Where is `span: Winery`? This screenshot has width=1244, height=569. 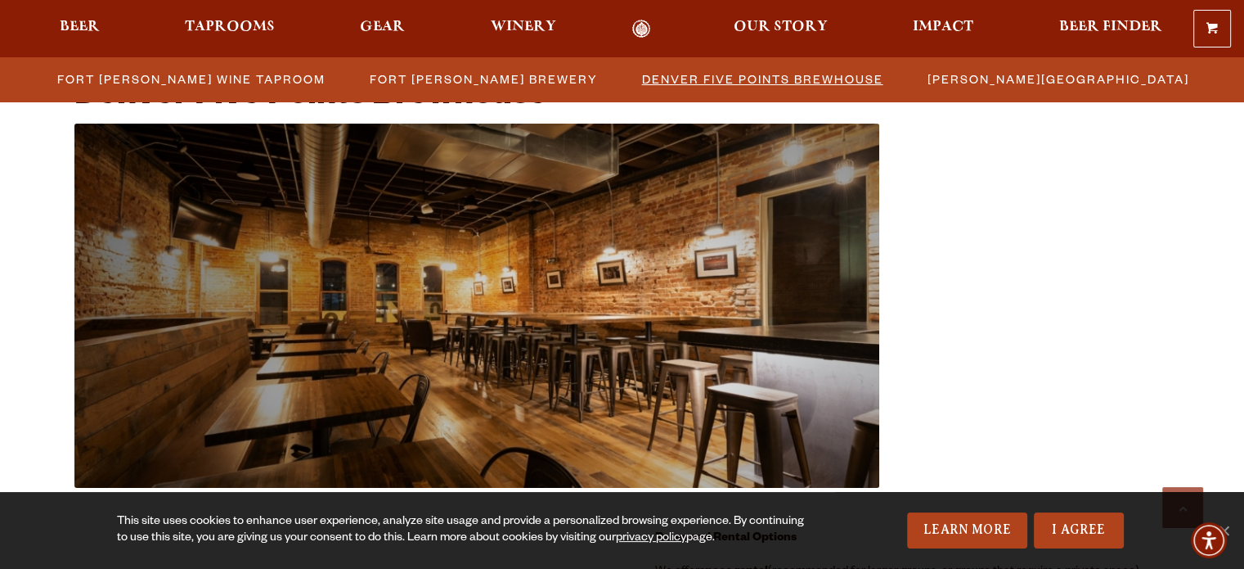 span: Winery is located at coordinates (524, 27).